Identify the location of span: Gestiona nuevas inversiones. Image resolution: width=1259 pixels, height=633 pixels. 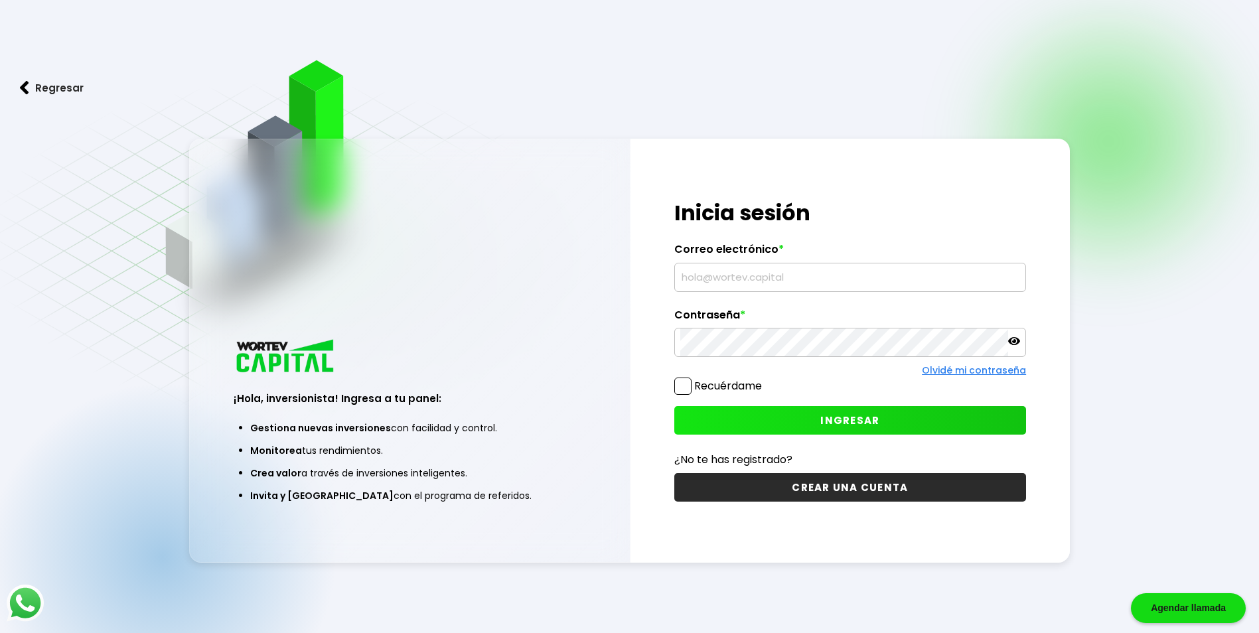
(321, 428).